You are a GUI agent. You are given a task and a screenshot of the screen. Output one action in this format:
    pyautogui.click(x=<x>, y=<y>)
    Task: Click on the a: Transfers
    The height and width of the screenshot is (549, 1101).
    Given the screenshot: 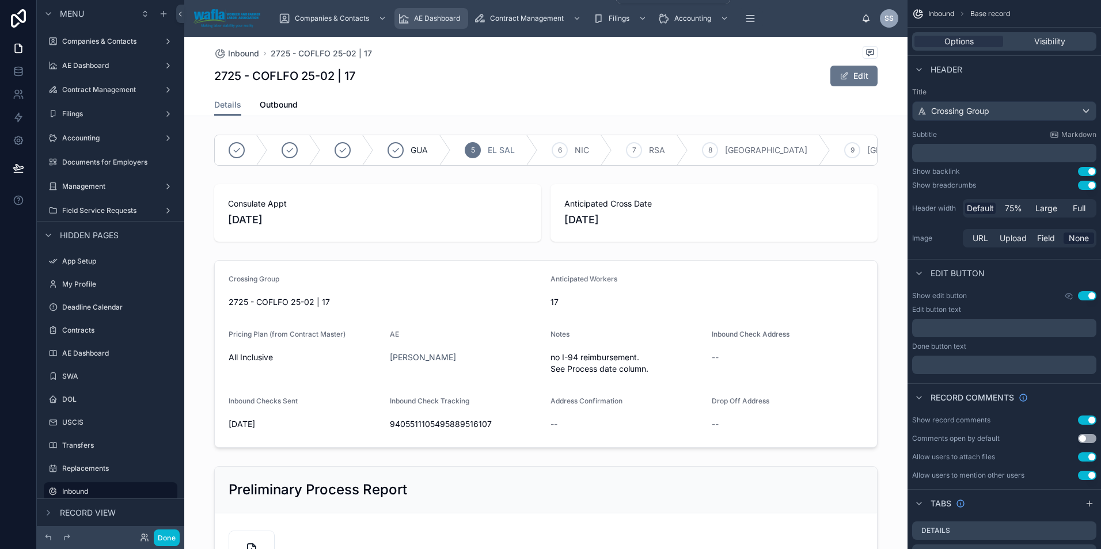 What is the action you would take?
    pyautogui.click(x=111, y=446)
    